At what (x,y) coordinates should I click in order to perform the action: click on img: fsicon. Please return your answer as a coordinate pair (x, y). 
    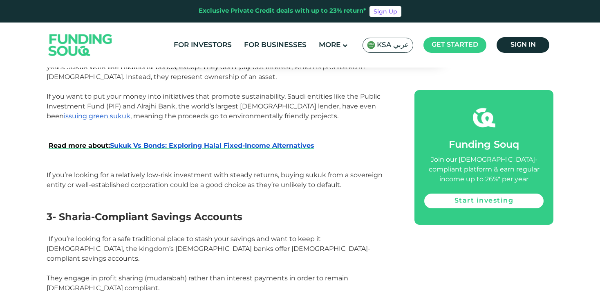
    Looking at the image, I should click on (484, 117).